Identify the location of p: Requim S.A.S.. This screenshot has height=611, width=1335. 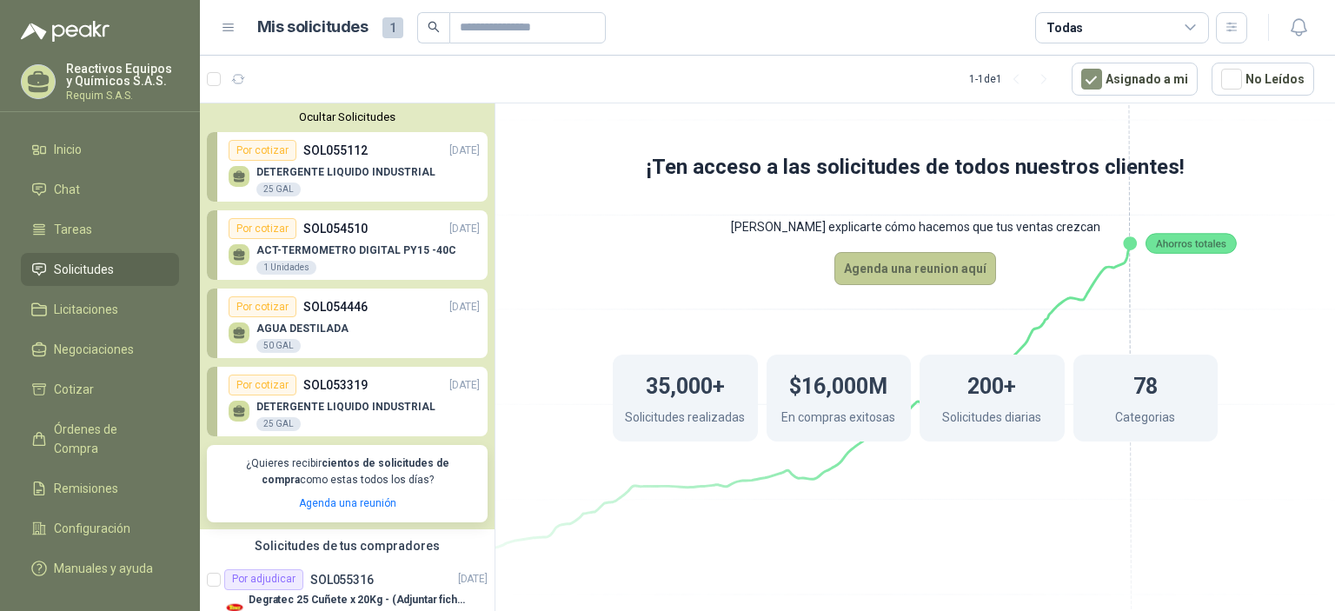
(123, 96).